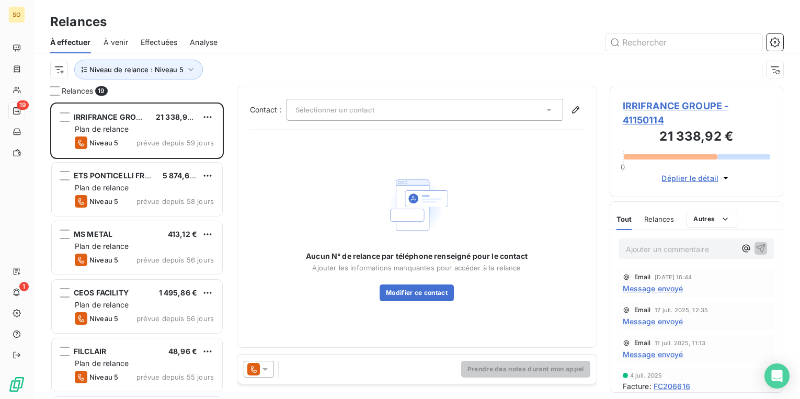  Describe the element at coordinates (159, 42) in the screenshot. I see `span: Effectuées` at that location.